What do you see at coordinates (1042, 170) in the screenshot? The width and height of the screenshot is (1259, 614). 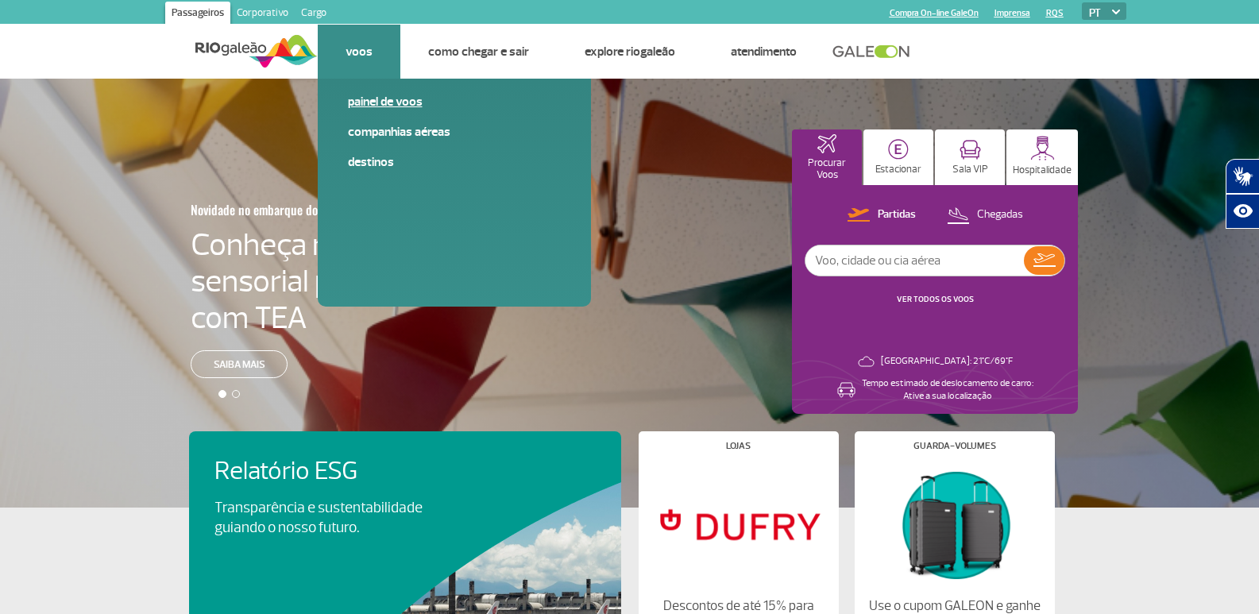 I see `p: Hospitalidade` at bounding box center [1042, 170].